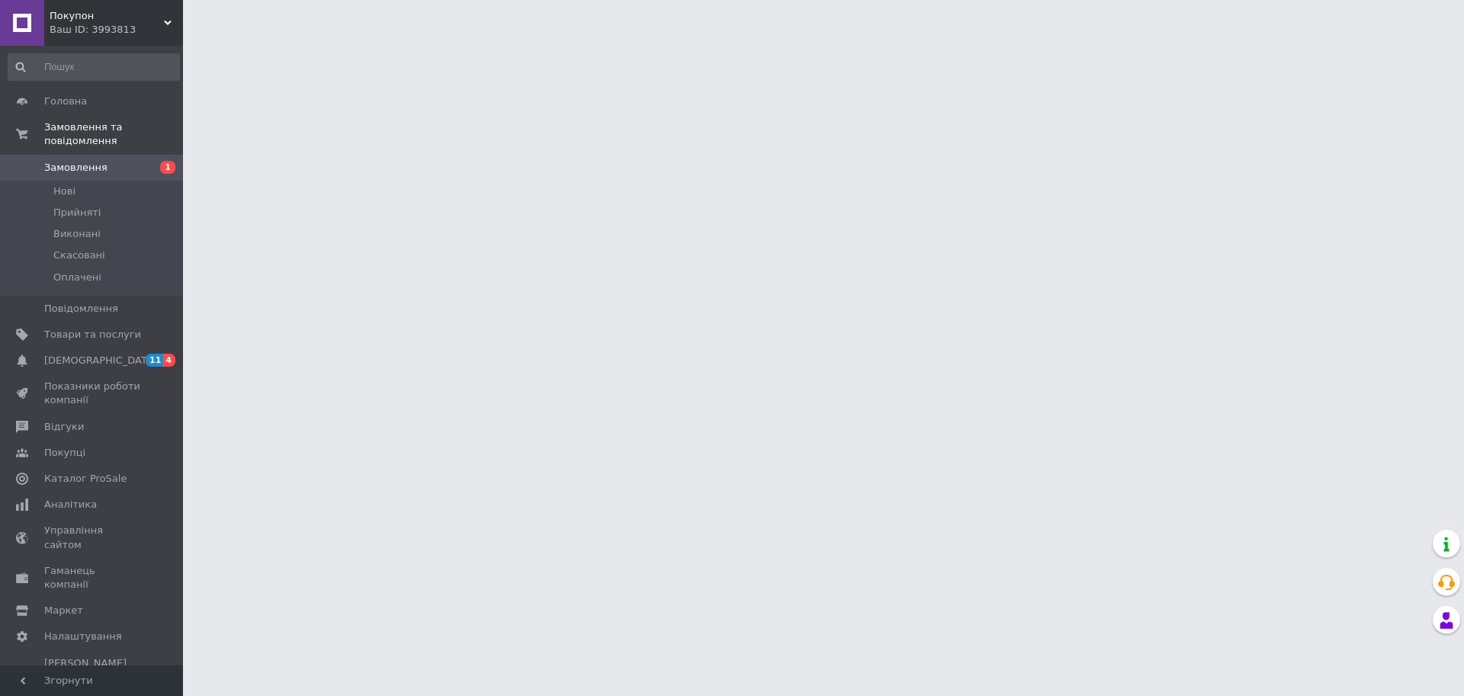  What do you see at coordinates (70, 505) in the screenshot?
I see `span: Аналітика` at bounding box center [70, 505].